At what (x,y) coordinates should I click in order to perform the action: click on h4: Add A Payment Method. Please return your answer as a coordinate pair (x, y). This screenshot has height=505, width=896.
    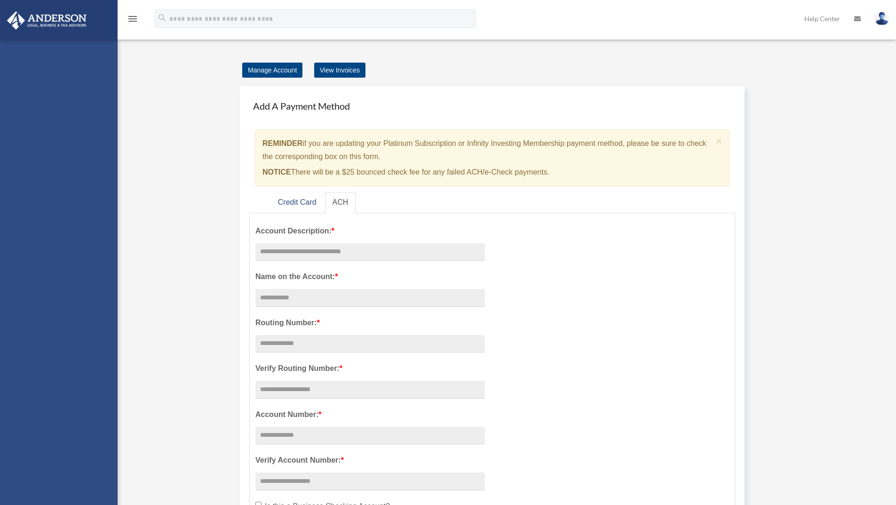
    Looking at the image, I should click on (492, 106).